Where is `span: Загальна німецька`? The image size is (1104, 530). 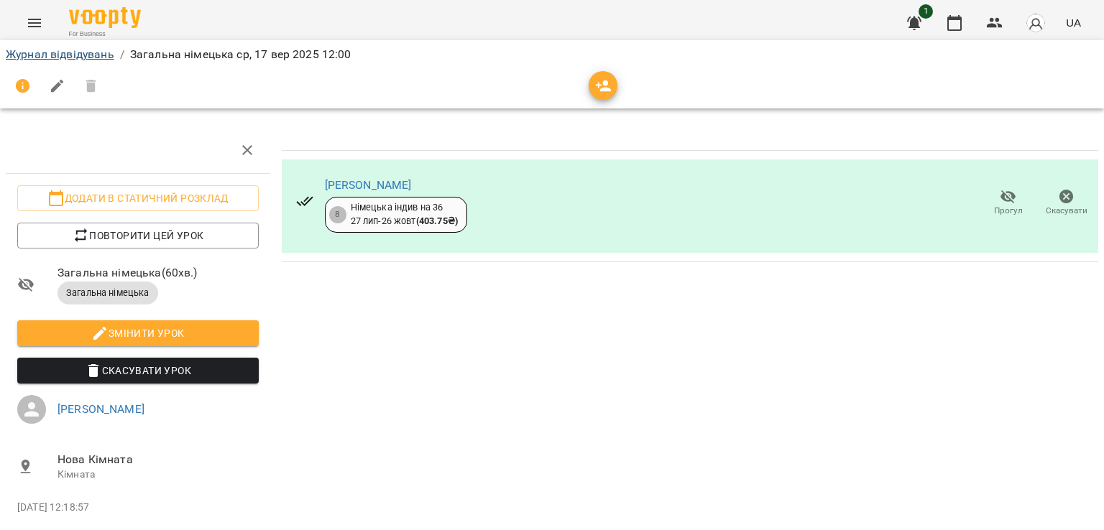 span: Загальна німецька is located at coordinates (108, 293).